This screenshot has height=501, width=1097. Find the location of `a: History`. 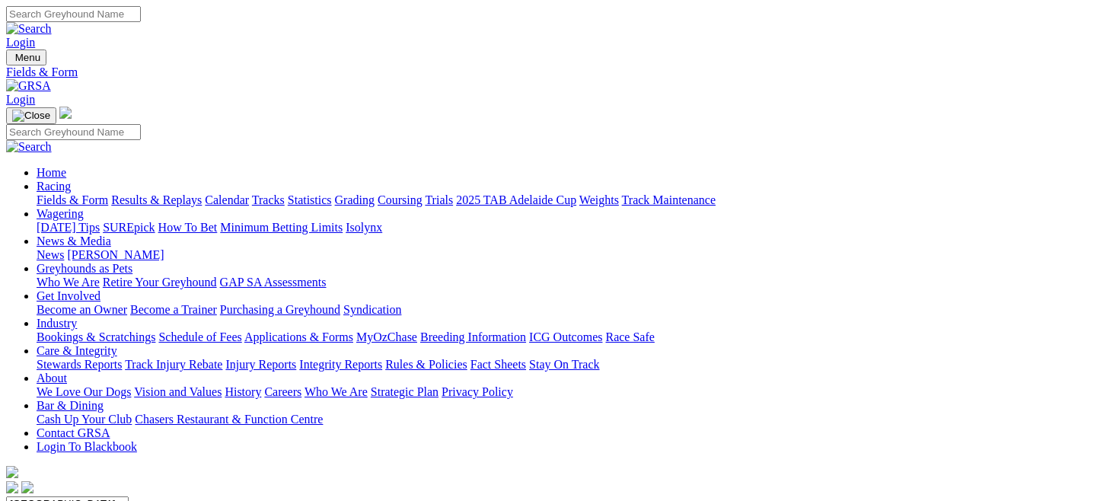

a: History is located at coordinates (243, 391).